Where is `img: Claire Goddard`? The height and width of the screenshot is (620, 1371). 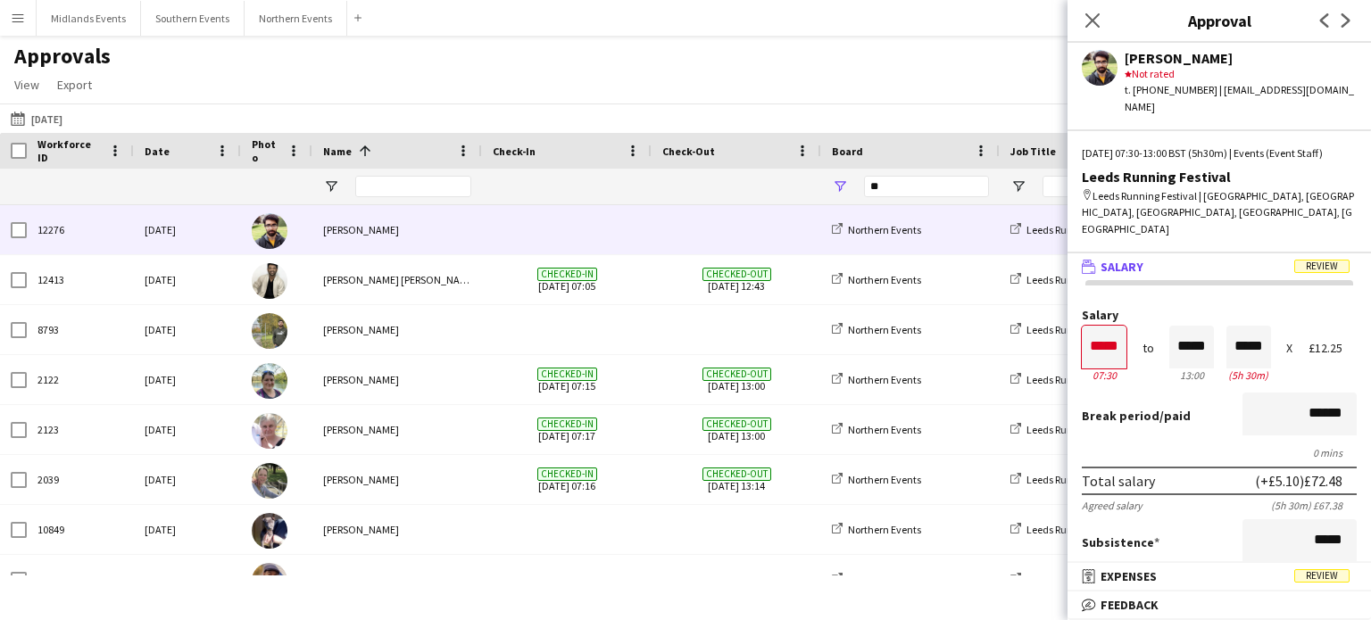 img: Claire Goddard is located at coordinates (269, 481).